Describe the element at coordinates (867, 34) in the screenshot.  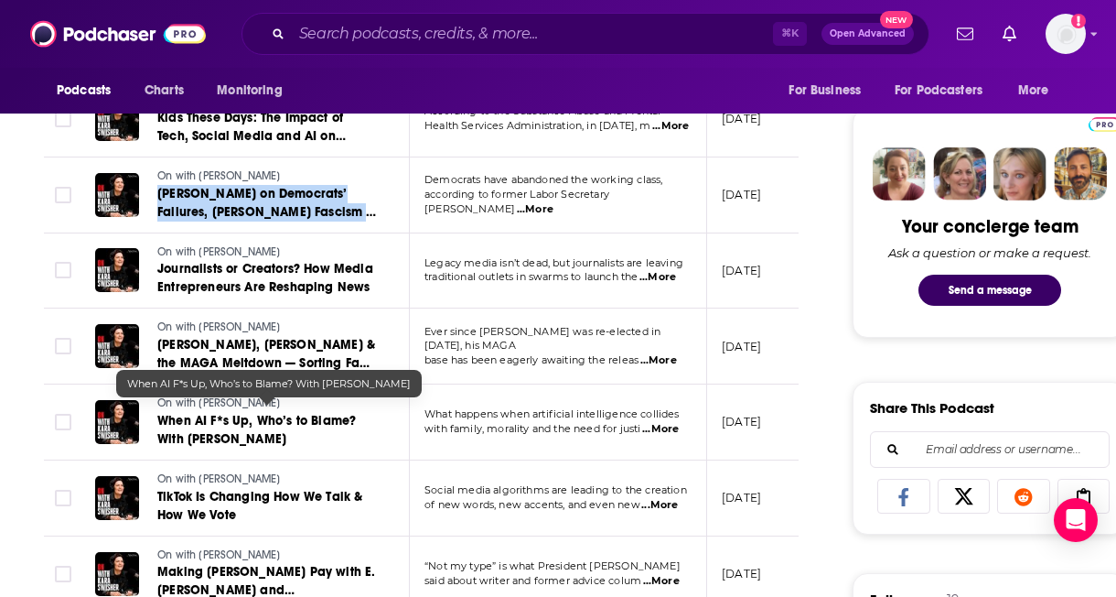
I see `button: Open AdvancedNew` at that location.